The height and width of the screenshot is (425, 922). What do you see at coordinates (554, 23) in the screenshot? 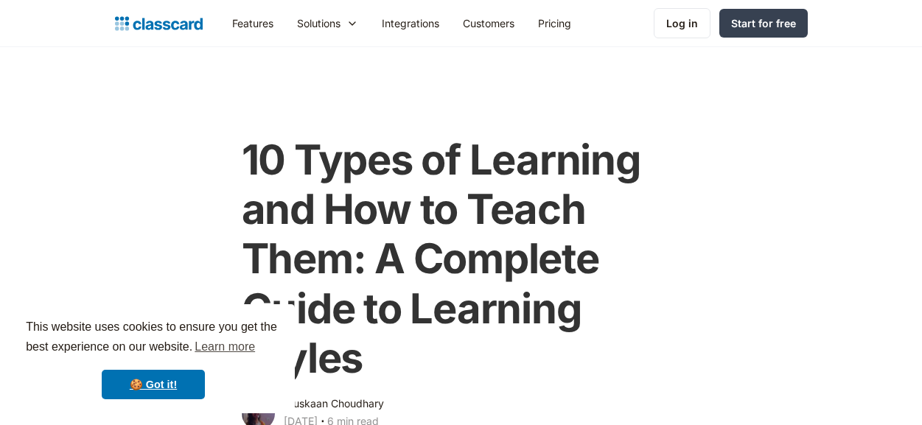
I see `a: Pricing` at bounding box center [554, 23].